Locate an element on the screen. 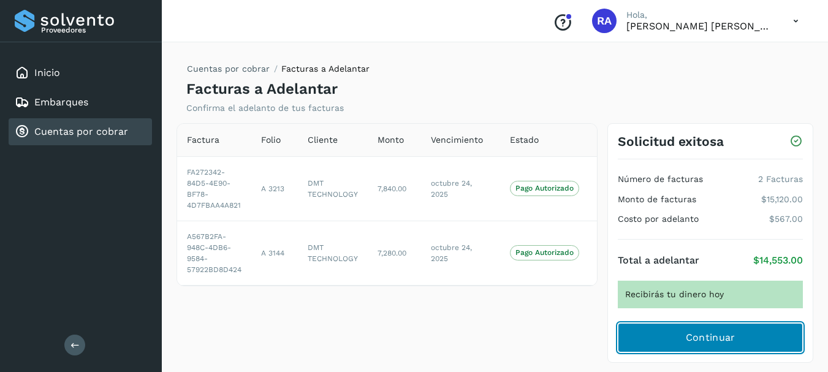  a: Embarques is located at coordinates (61, 102).